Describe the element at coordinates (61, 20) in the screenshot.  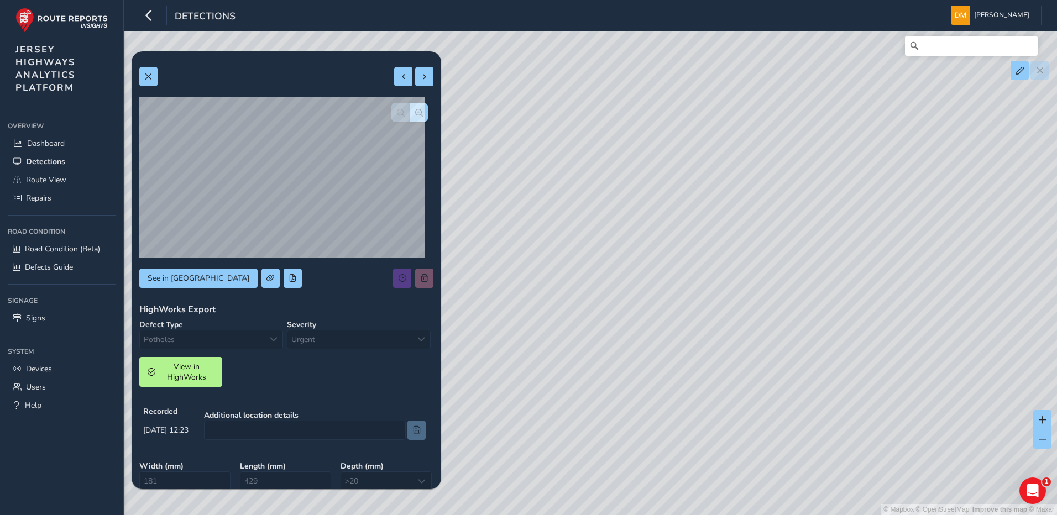
I see `img: rr logo` at that location.